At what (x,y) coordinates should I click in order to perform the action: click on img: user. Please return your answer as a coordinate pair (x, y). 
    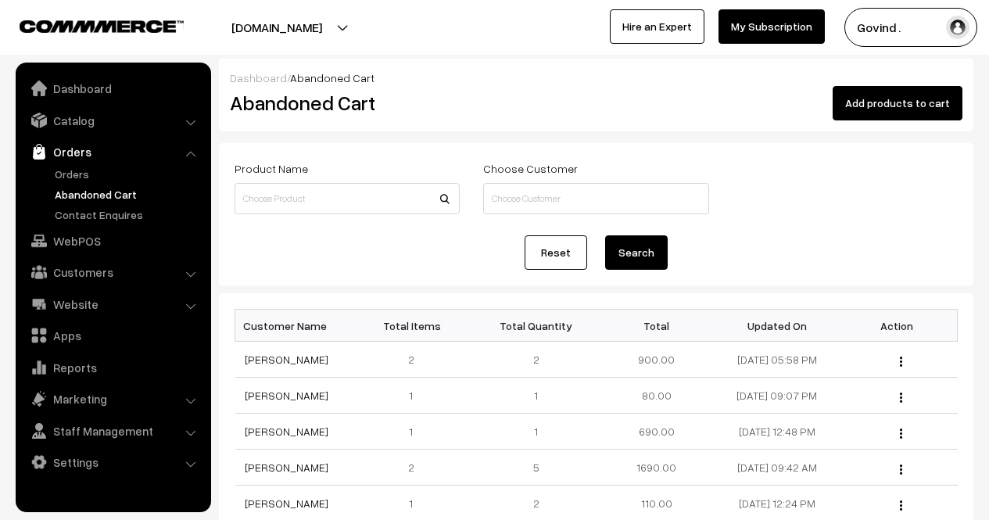
    Looking at the image, I should click on (958, 27).